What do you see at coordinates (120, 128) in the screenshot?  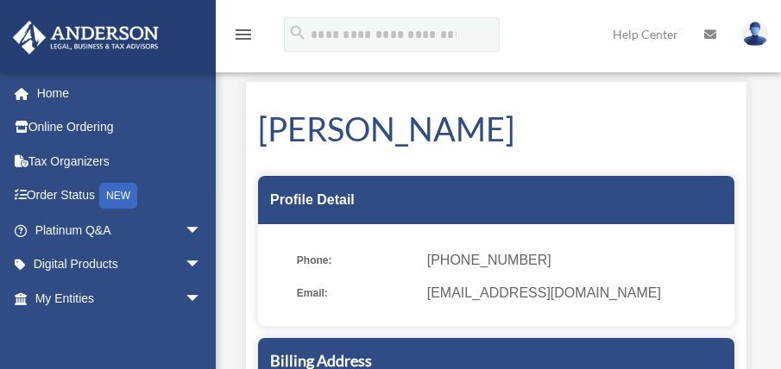 I see `a: Online Ordering` at bounding box center [120, 128].